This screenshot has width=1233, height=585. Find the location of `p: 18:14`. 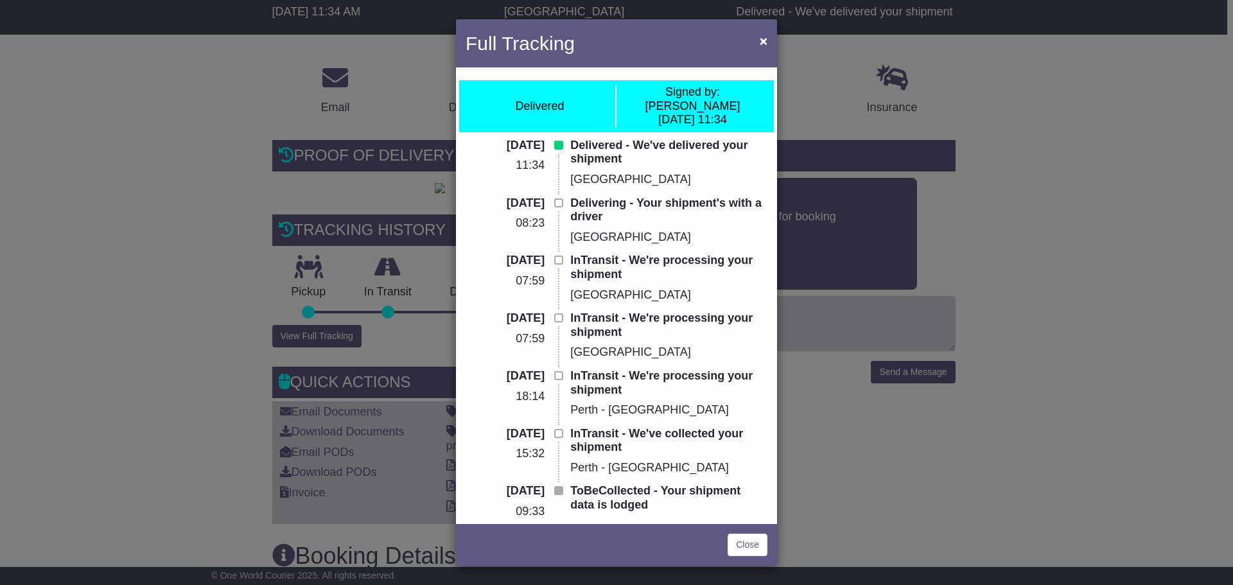

p: 18:14 is located at coordinates (505, 397).